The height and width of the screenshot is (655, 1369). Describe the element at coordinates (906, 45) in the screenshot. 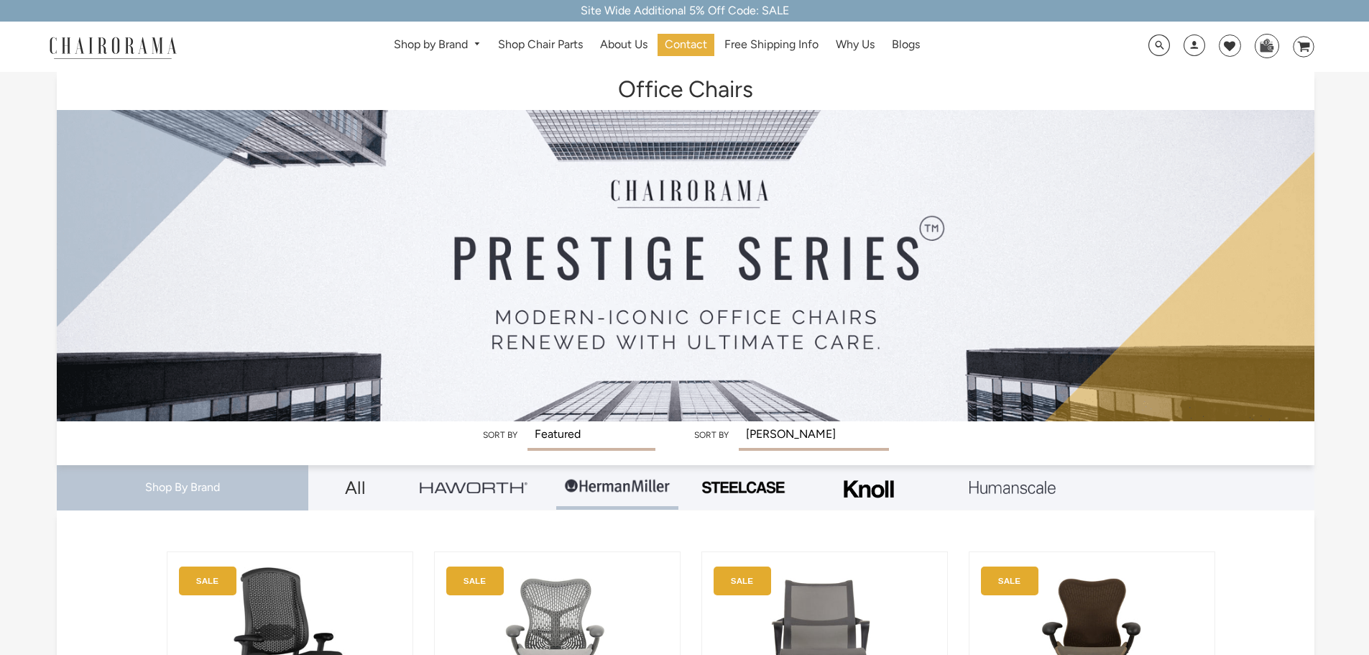

I see `span: Blogs` at that location.